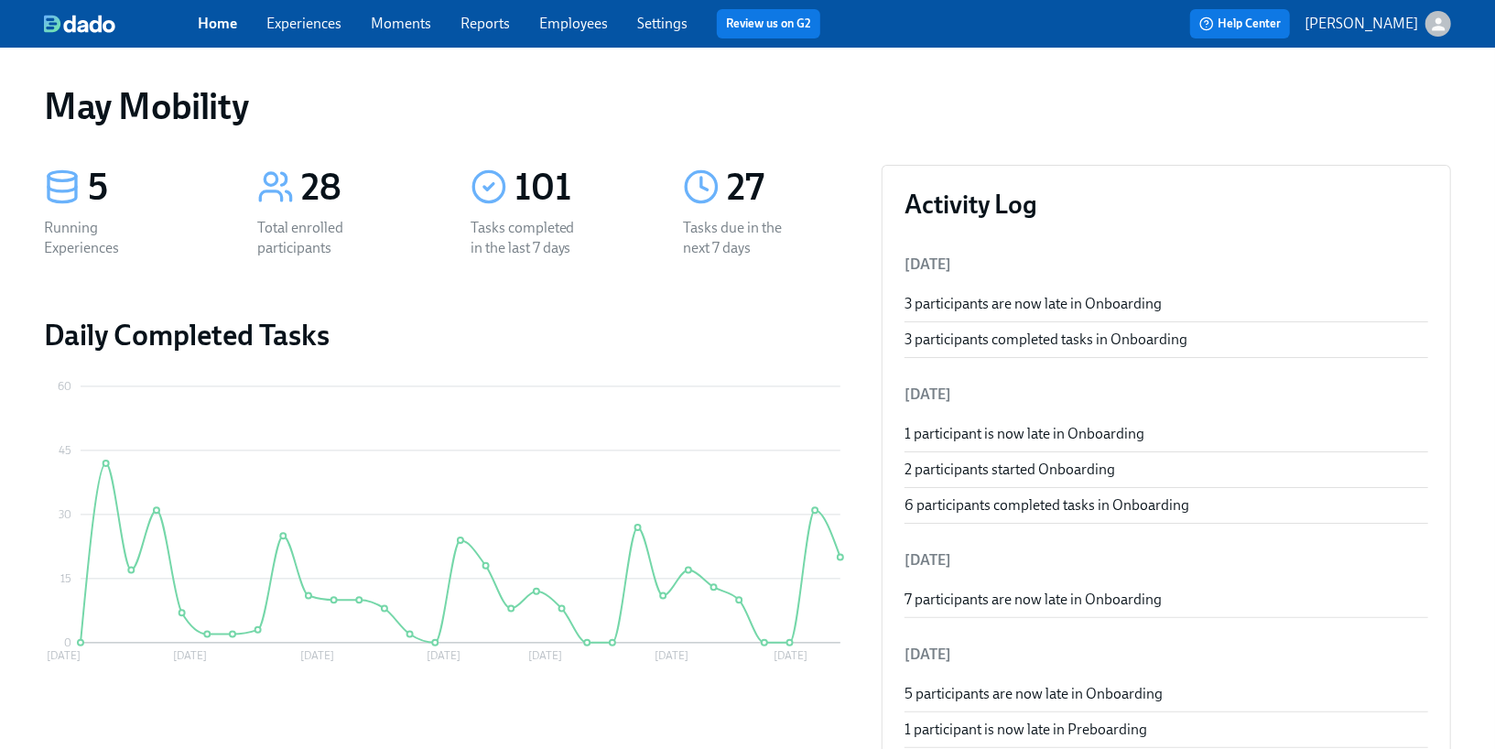 The image size is (1495, 749). What do you see at coordinates (1166, 600) in the screenshot?
I see `div: 7 participants are now late in Onboarding` at bounding box center [1166, 600].